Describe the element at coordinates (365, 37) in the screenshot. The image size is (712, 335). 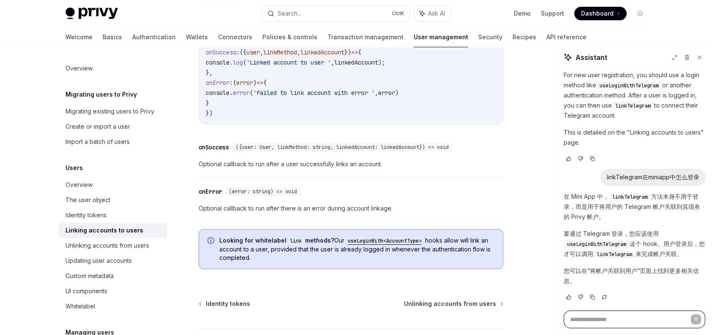
I see `a: Transaction management` at that location.